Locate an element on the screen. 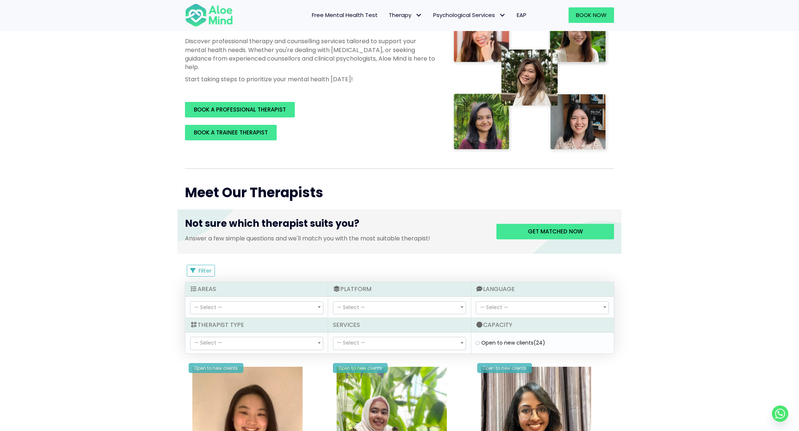  div: Areas is located at coordinates (256, 290).